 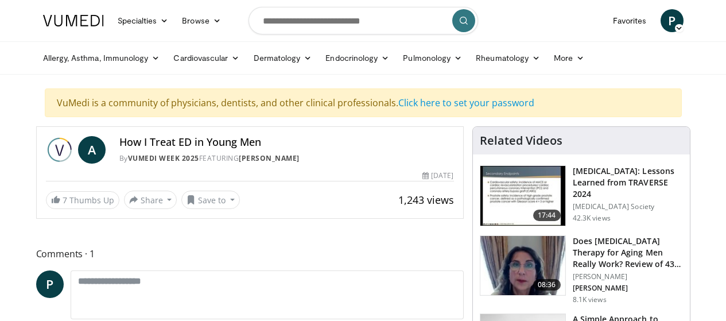 What do you see at coordinates (523, 196) in the screenshot?
I see `img: 1317c62a-2f0d-4360-bee0-b1bff80fed3c.150x105_q85_crop-smart_upscale.jpg` at bounding box center [523, 196].